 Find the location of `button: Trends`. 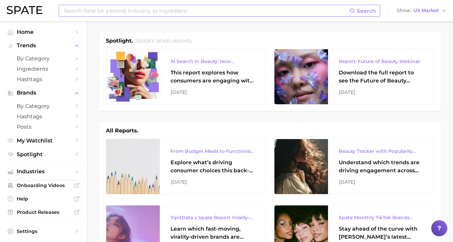

button: Trends is located at coordinates (44, 46).